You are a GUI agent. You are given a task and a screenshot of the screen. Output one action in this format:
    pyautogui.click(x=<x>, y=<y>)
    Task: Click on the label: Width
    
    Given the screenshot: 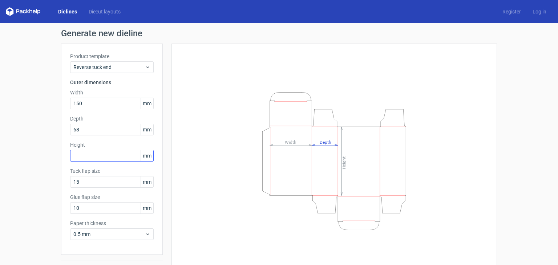 What is the action you would take?
    pyautogui.click(x=112, y=93)
    